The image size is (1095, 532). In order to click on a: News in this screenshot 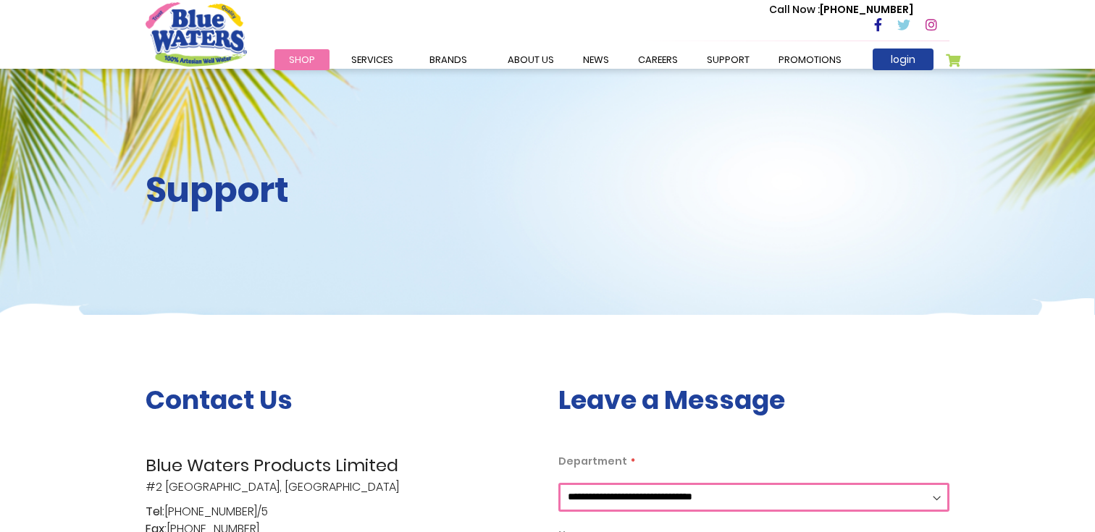, I will do `click(596, 59)`.